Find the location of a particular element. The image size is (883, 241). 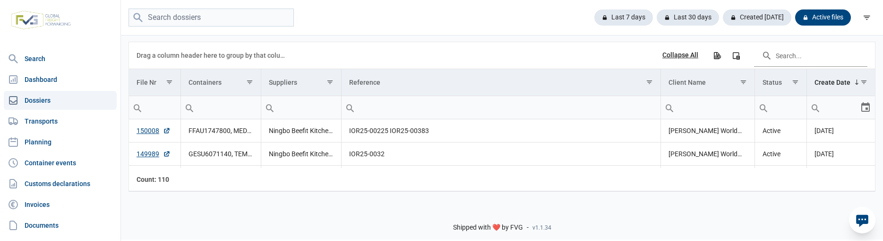

td: Column Client Name is located at coordinates (708, 82).